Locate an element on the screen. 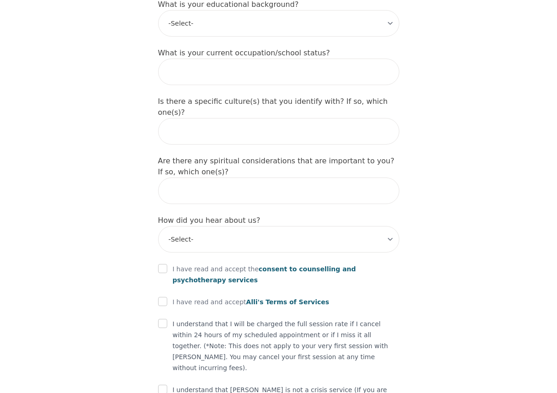  span: consent to counselling and psychotherapy services is located at coordinates (264, 274).